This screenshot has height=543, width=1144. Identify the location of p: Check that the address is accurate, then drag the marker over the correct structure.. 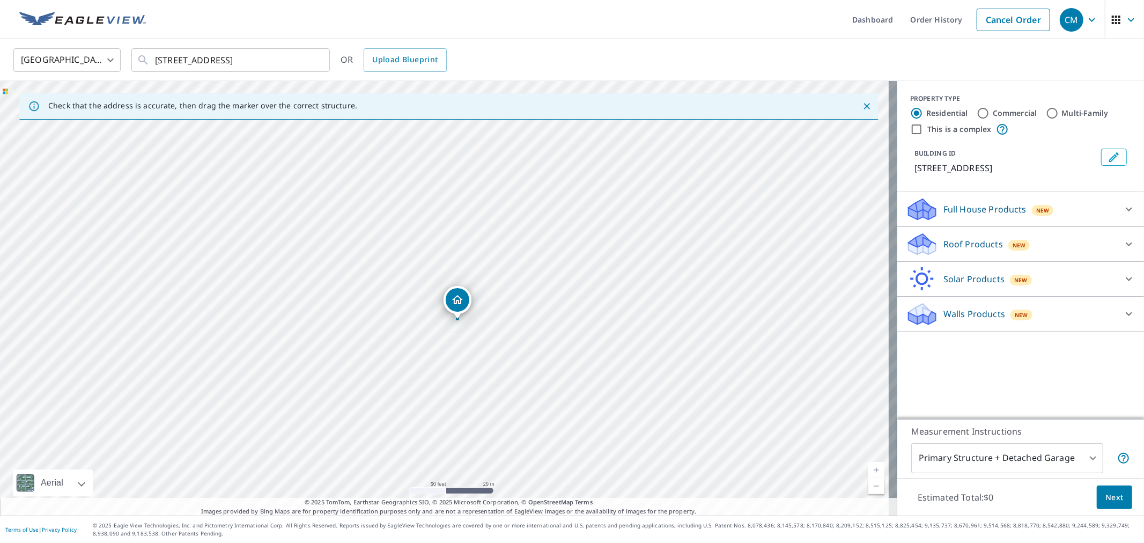
(203, 106).